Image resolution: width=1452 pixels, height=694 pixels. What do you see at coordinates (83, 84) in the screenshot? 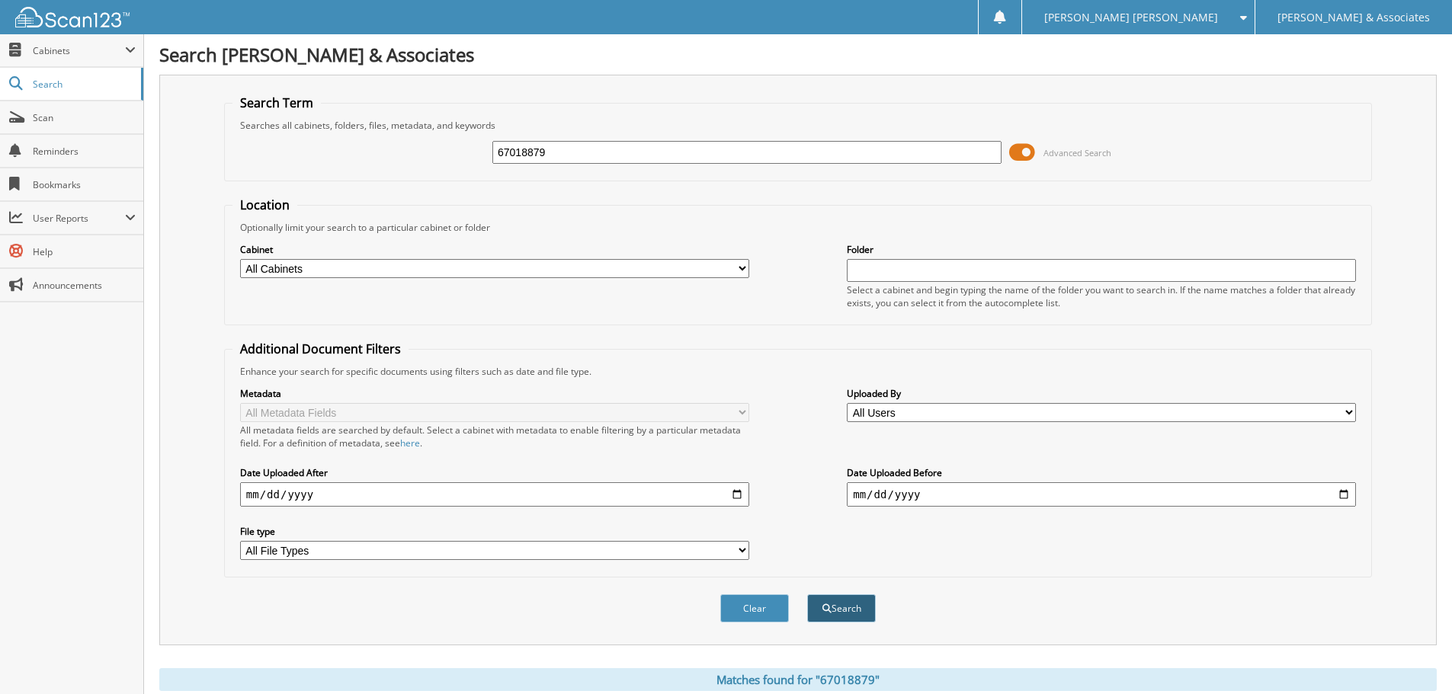
I see `span: Search` at bounding box center [83, 84].